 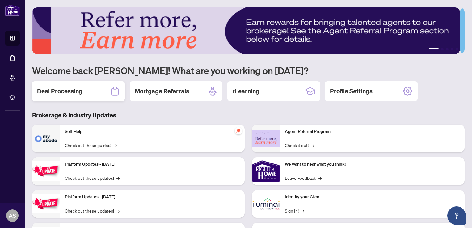 What do you see at coordinates (447, 49) in the screenshot?
I see `button: 3` at bounding box center [447, 49].